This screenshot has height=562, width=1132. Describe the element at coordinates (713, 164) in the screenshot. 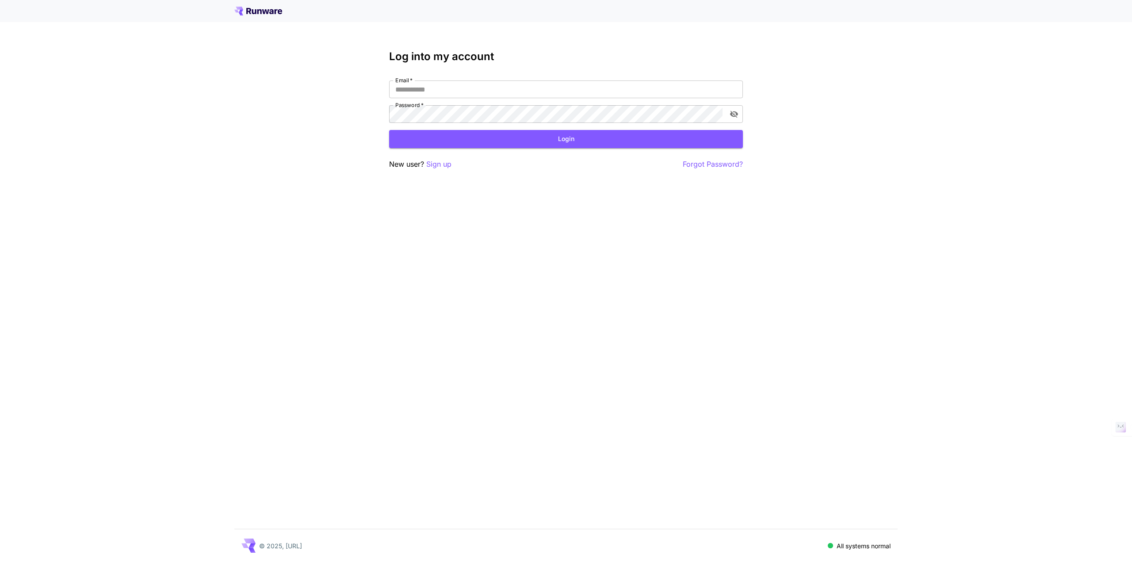

I see `p: Forgot Password?` at that location.